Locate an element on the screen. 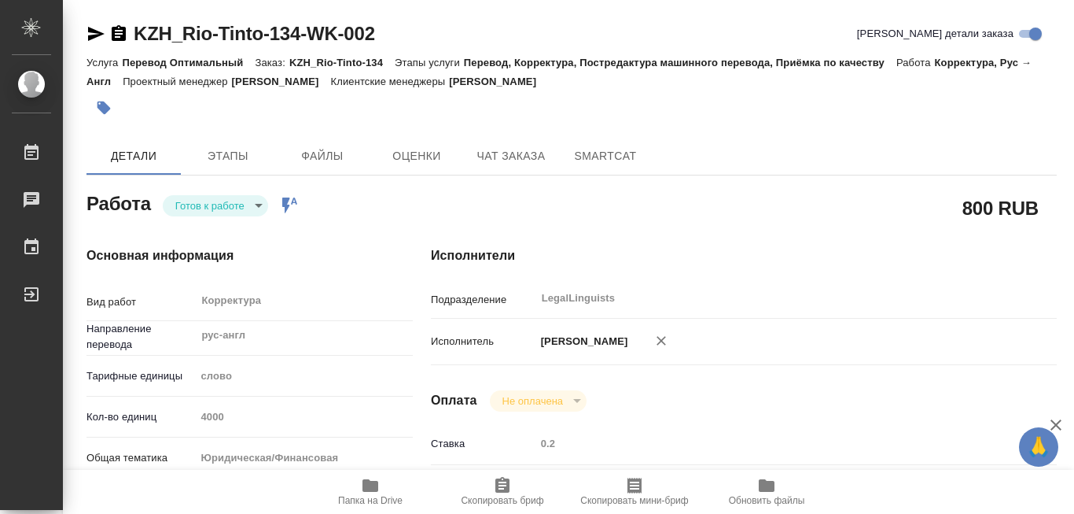 The height and width of the screenshot is (514, 1074). span: Обновить файлы is located at coordinates (767, 500).